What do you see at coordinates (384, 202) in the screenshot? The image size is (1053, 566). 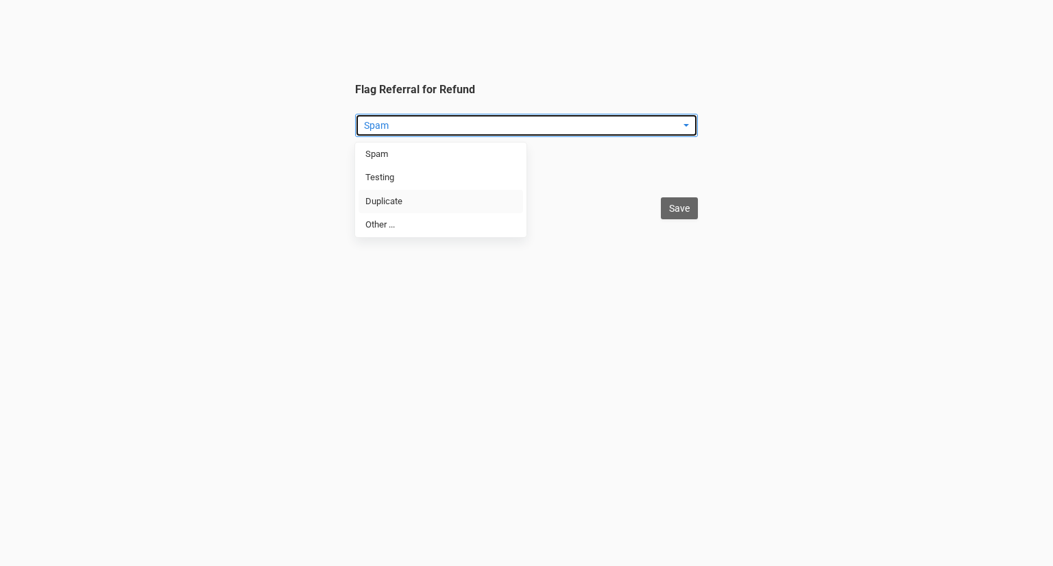 I see `span: Duplicate` at bounding box center [384, 202].